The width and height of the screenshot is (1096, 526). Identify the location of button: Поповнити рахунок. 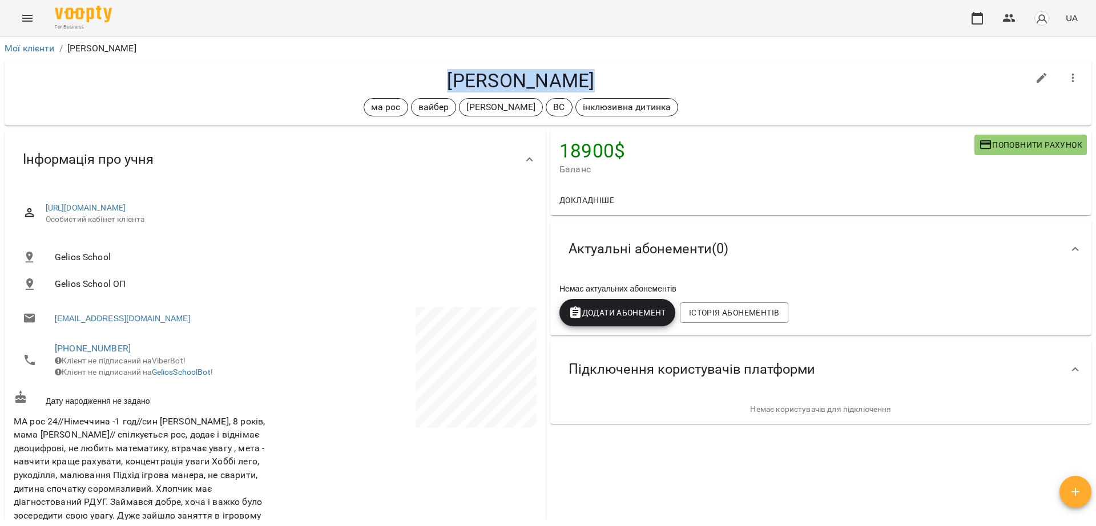
(1030, 145).